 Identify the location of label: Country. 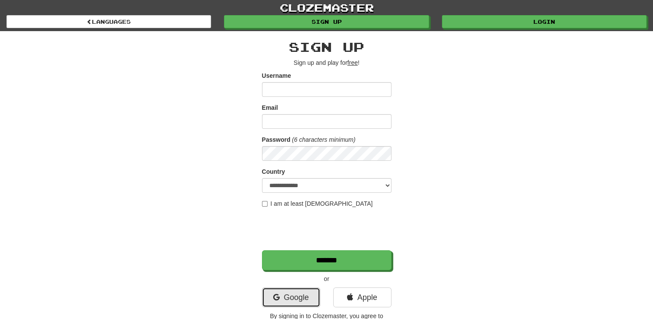
(274, 171).